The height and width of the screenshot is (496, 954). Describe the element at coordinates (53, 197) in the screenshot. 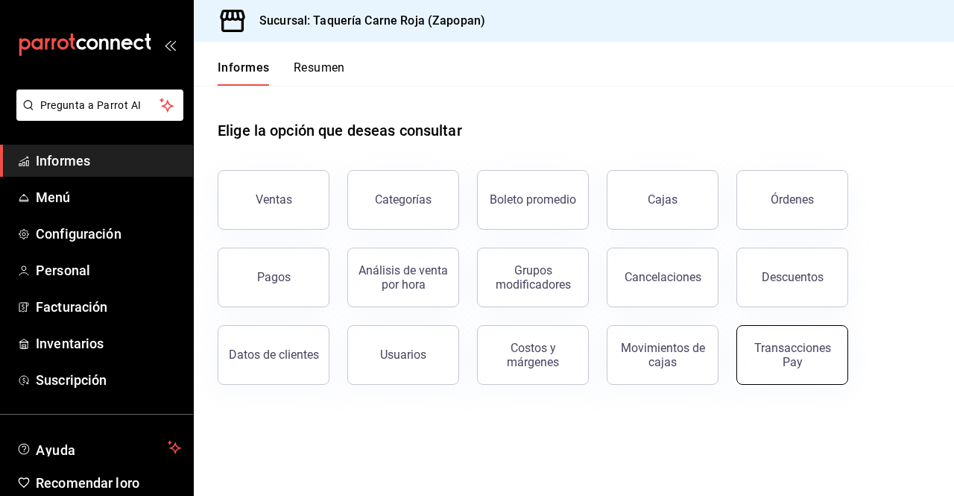

I see `font: Menú` at that location.